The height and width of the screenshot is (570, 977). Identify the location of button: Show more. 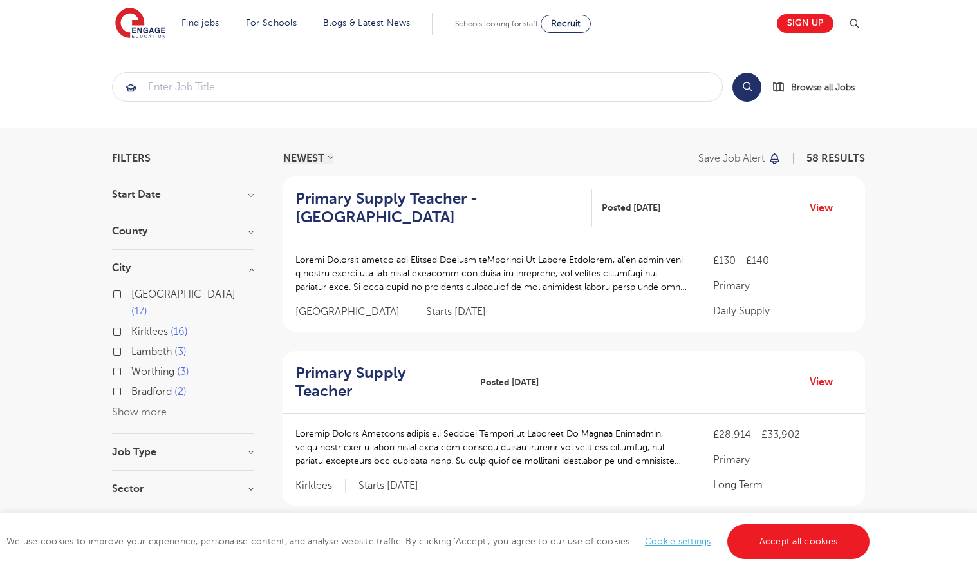
(139, 412).